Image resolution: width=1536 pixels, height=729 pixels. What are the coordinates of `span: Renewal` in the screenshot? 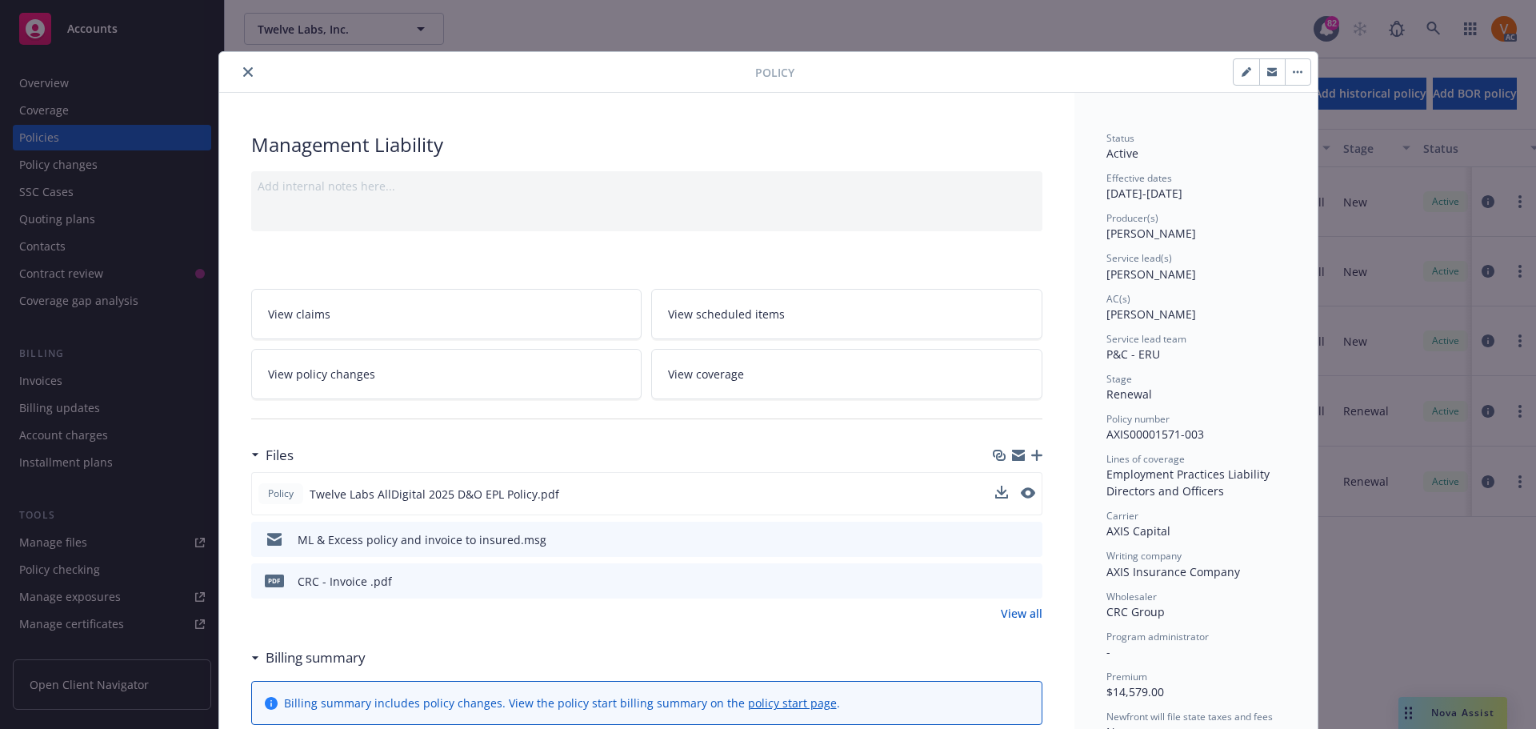 It's located at (1129, 394).